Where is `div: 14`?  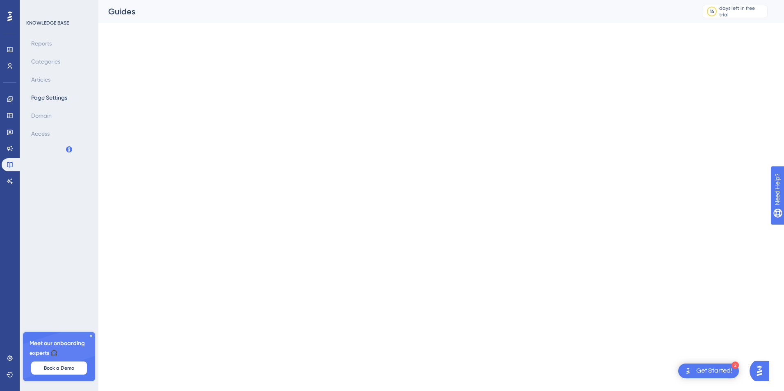 div: 14 is located at coordinates (712, 11).